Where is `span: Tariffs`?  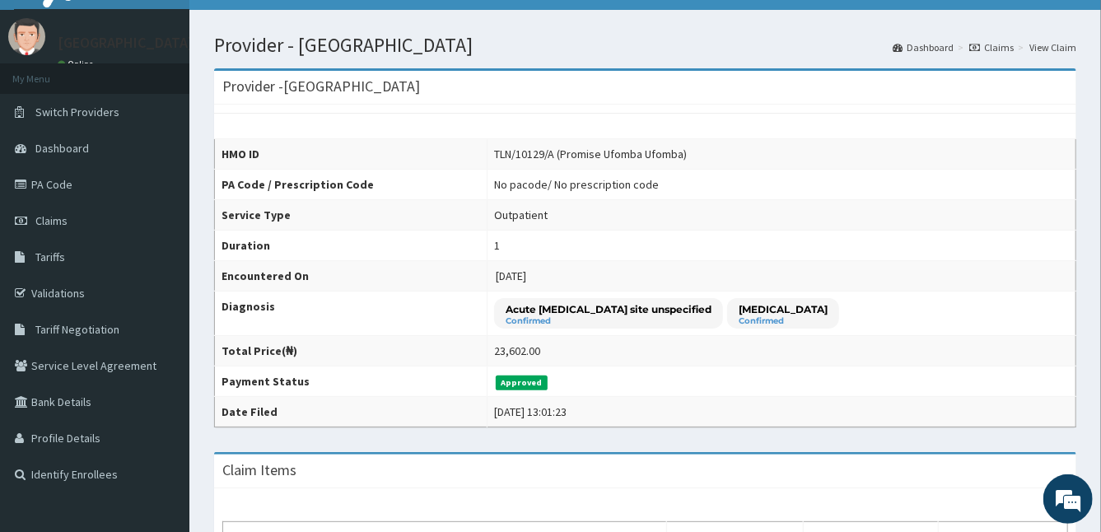 span: Tariffs is located at coordinates (50, 257).